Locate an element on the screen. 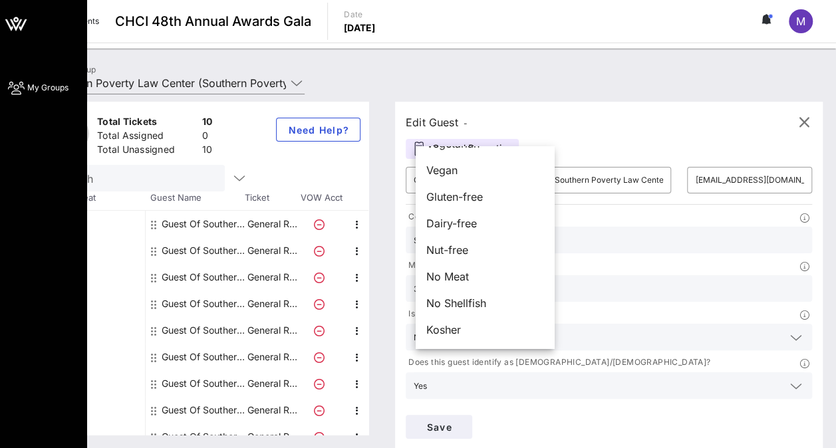 The width and height of the screenshot is (836, 448). span: CHCI 48th Annual Awards Gala is located at coordinates (213, 21).